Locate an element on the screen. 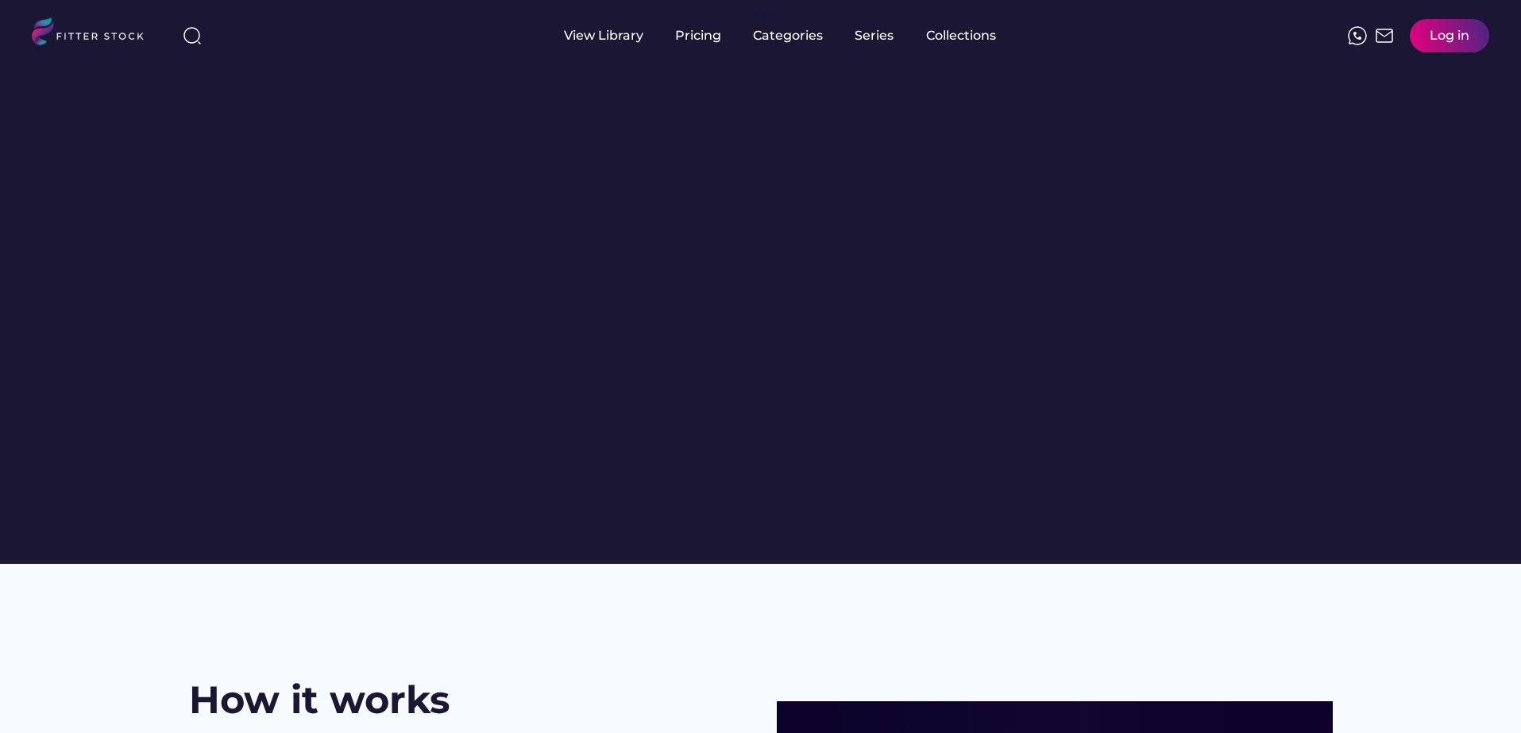 The width and height of the screenshot is (1521, 733). img: meteor-icons_whatsapp%20%281%29.svg is located at coordinates (1357, 36).